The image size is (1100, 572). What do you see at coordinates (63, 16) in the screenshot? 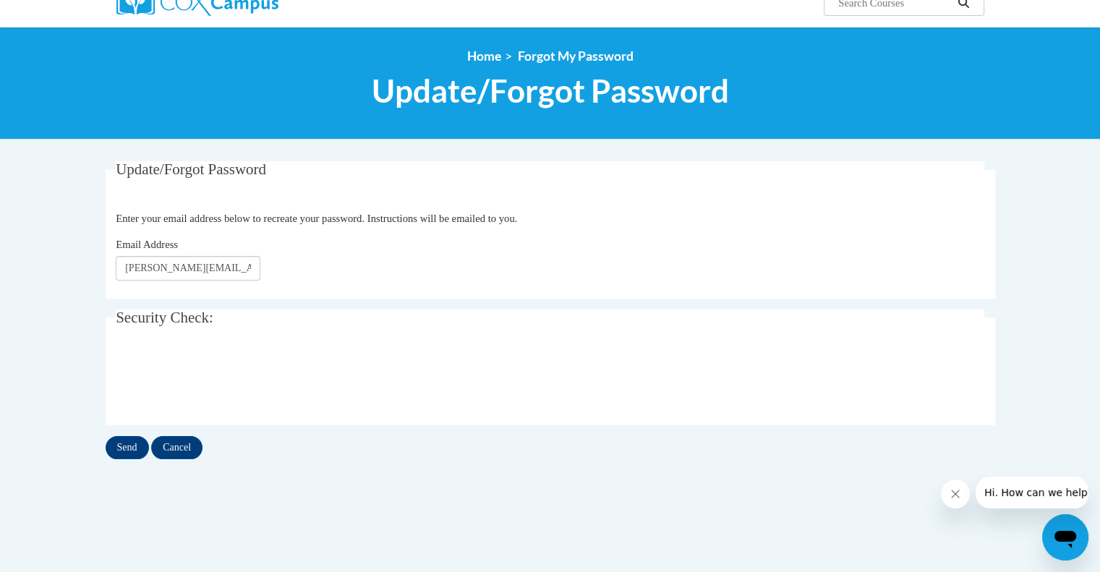
I see `span: Hi. How can we help?` at bounding box center [63, 16].